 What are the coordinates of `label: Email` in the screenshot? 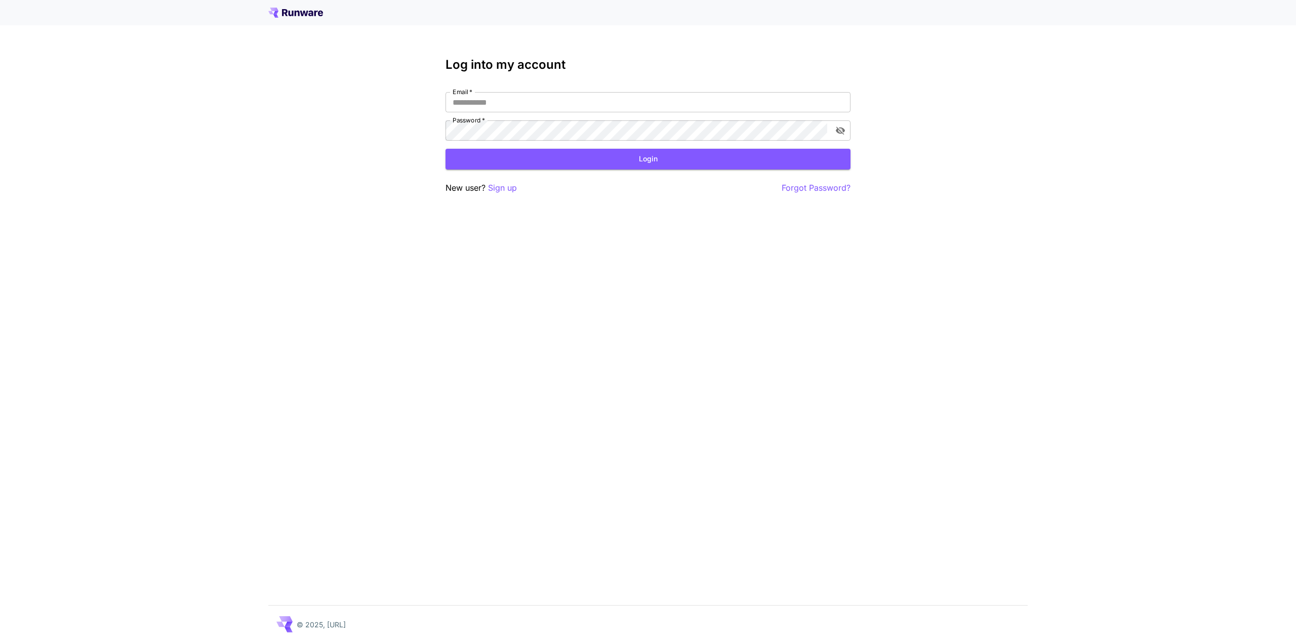 It's located at (462, 92).